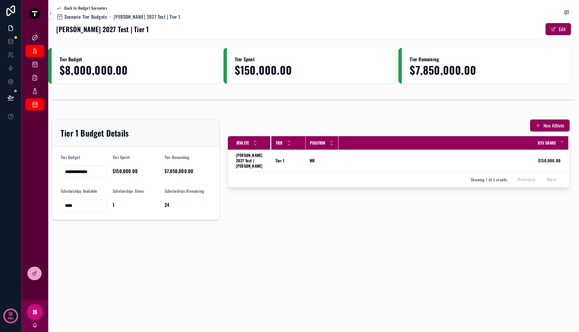 This screenshot has height=332, width=579. What do you see at coordinates (82, 8) in the screenshot?
I see `a: Back to Budget Scenarios` at bounding box center [82, 8].